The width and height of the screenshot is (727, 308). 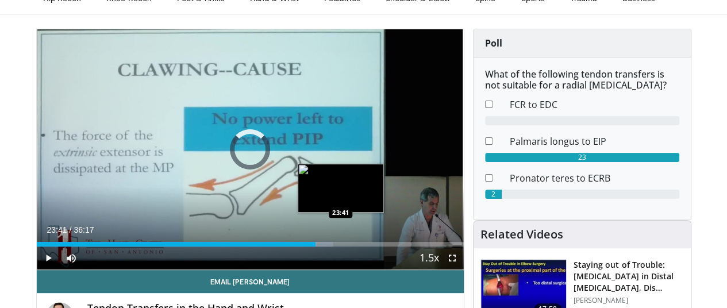 I want to click on div: 23, so click(x=582, y=157).